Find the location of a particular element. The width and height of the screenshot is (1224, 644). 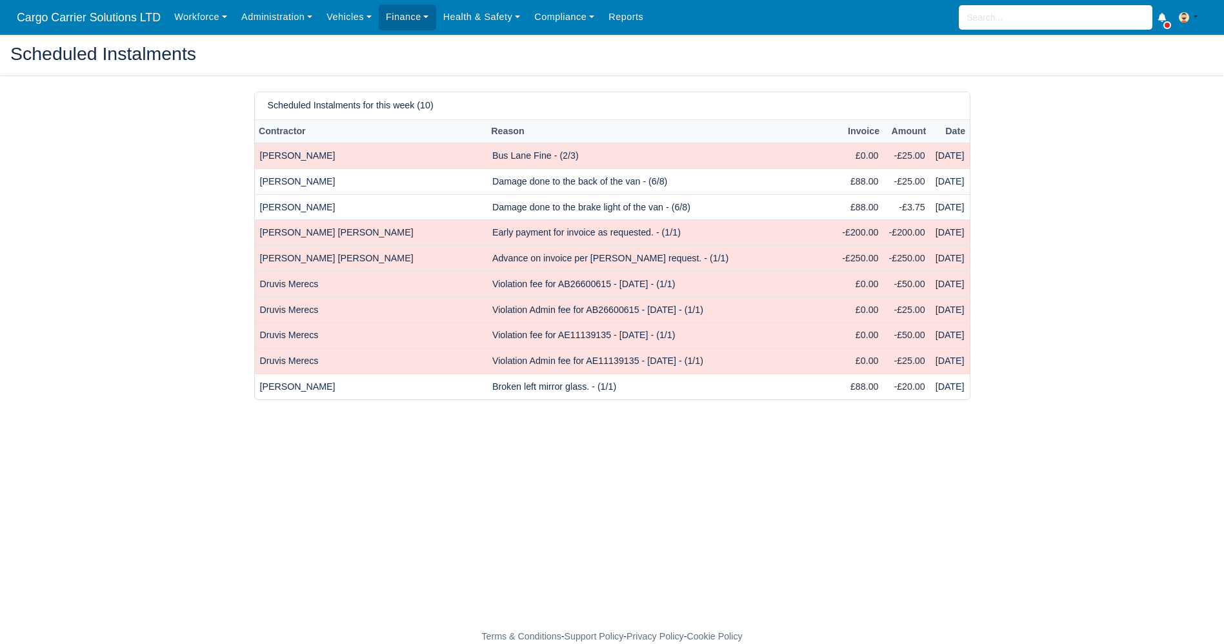

td: Early payment for invoice as requested. - (1/1) is located at coordinates (662, 233).